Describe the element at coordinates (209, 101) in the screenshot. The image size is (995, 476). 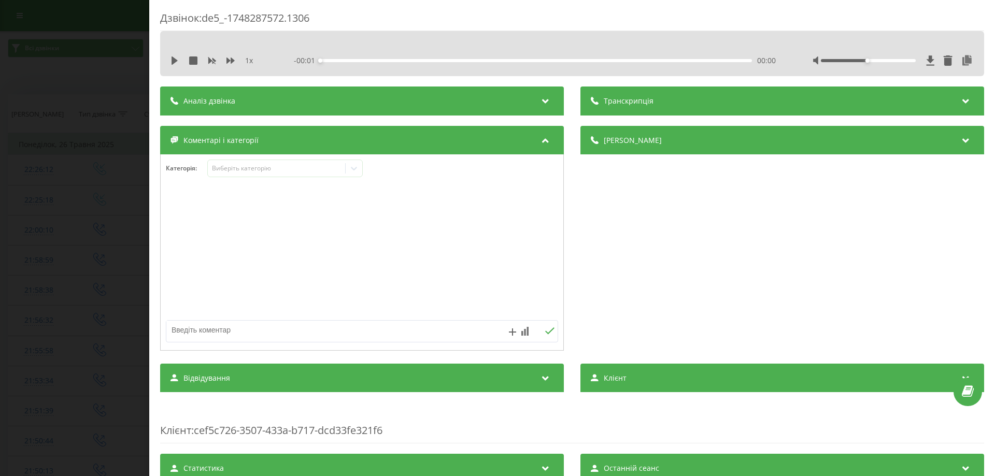
I see `span: Аналіз дзвінка` at that location.